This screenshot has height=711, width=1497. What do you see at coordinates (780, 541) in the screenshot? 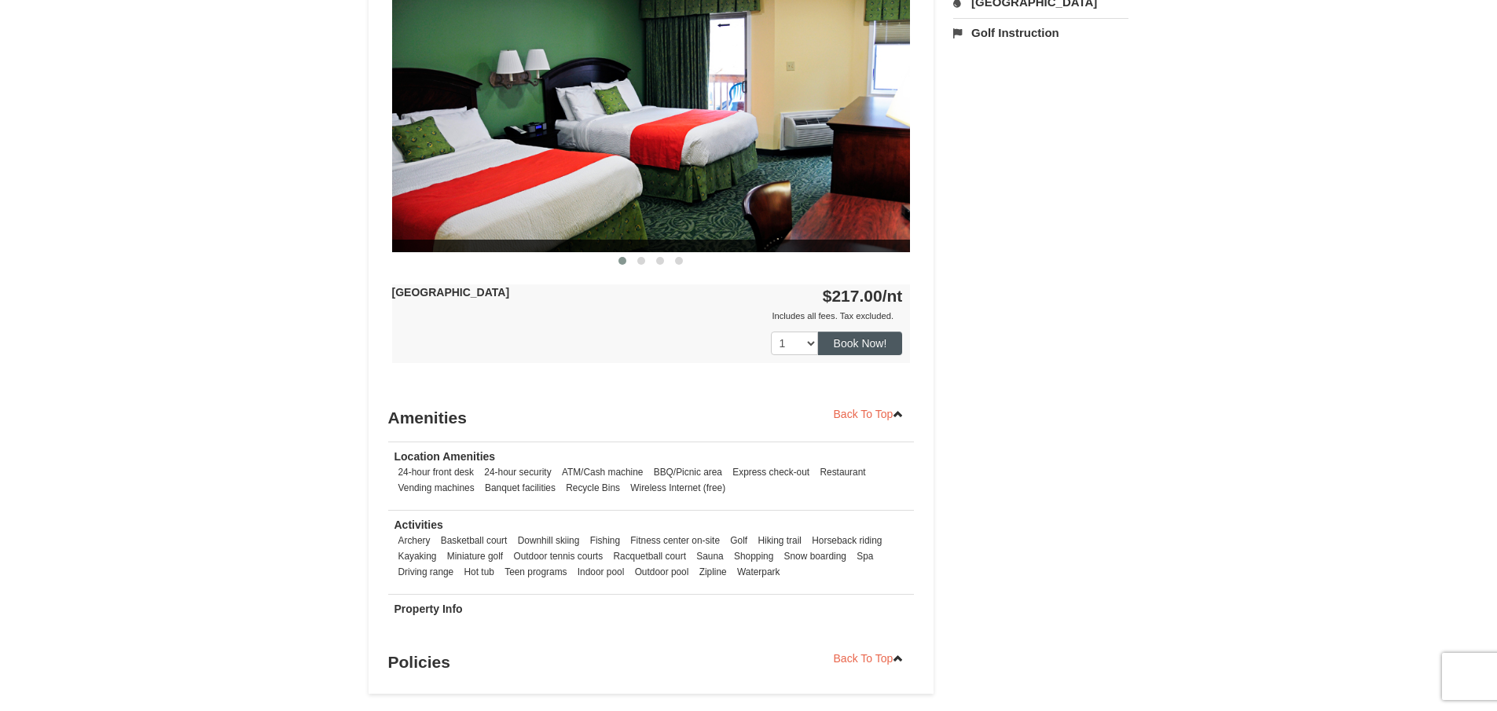
I see `li: Hiking trail` at bounding box center [780, 541].